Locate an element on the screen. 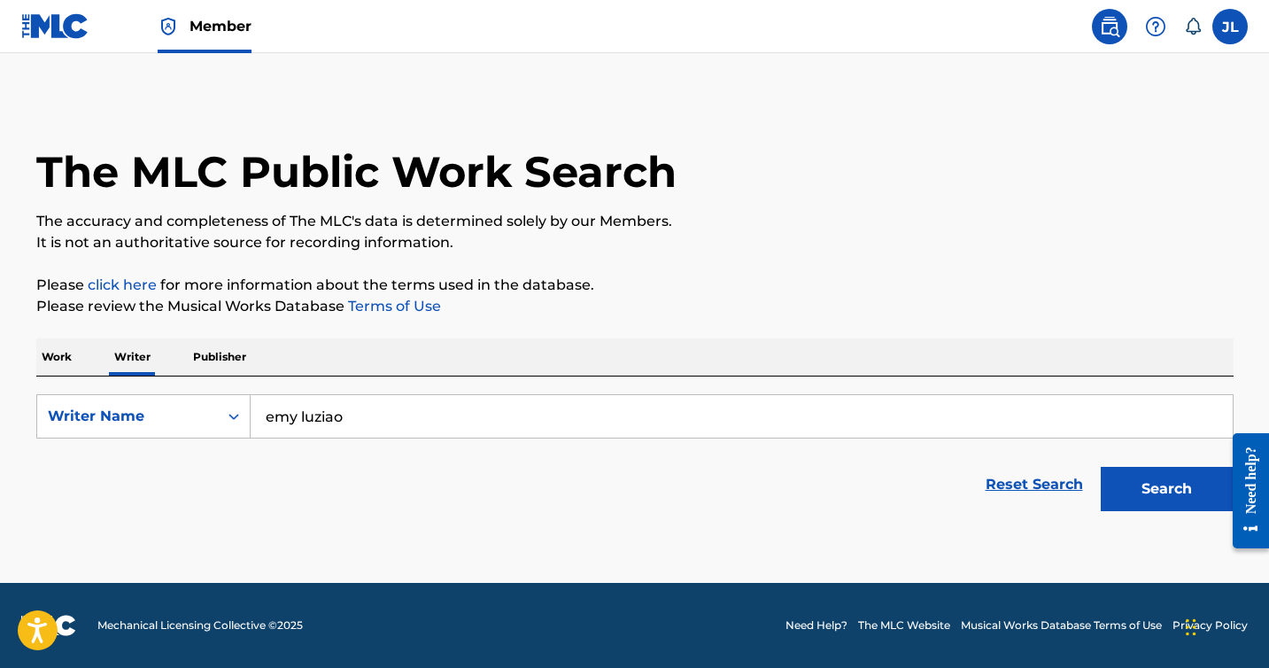  h1: The MLC Public Work Search is located at coordinates (356, 172).